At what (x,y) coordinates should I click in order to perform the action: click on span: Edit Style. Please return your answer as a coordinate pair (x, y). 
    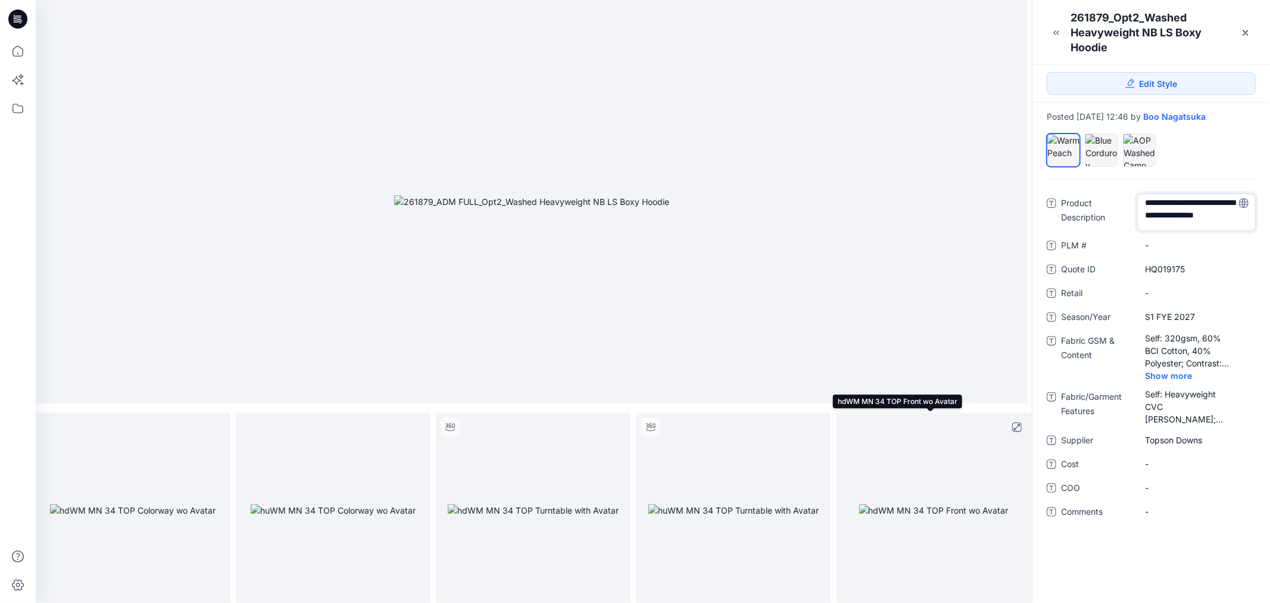
    Looking at the image, I should click on (1159, 83).